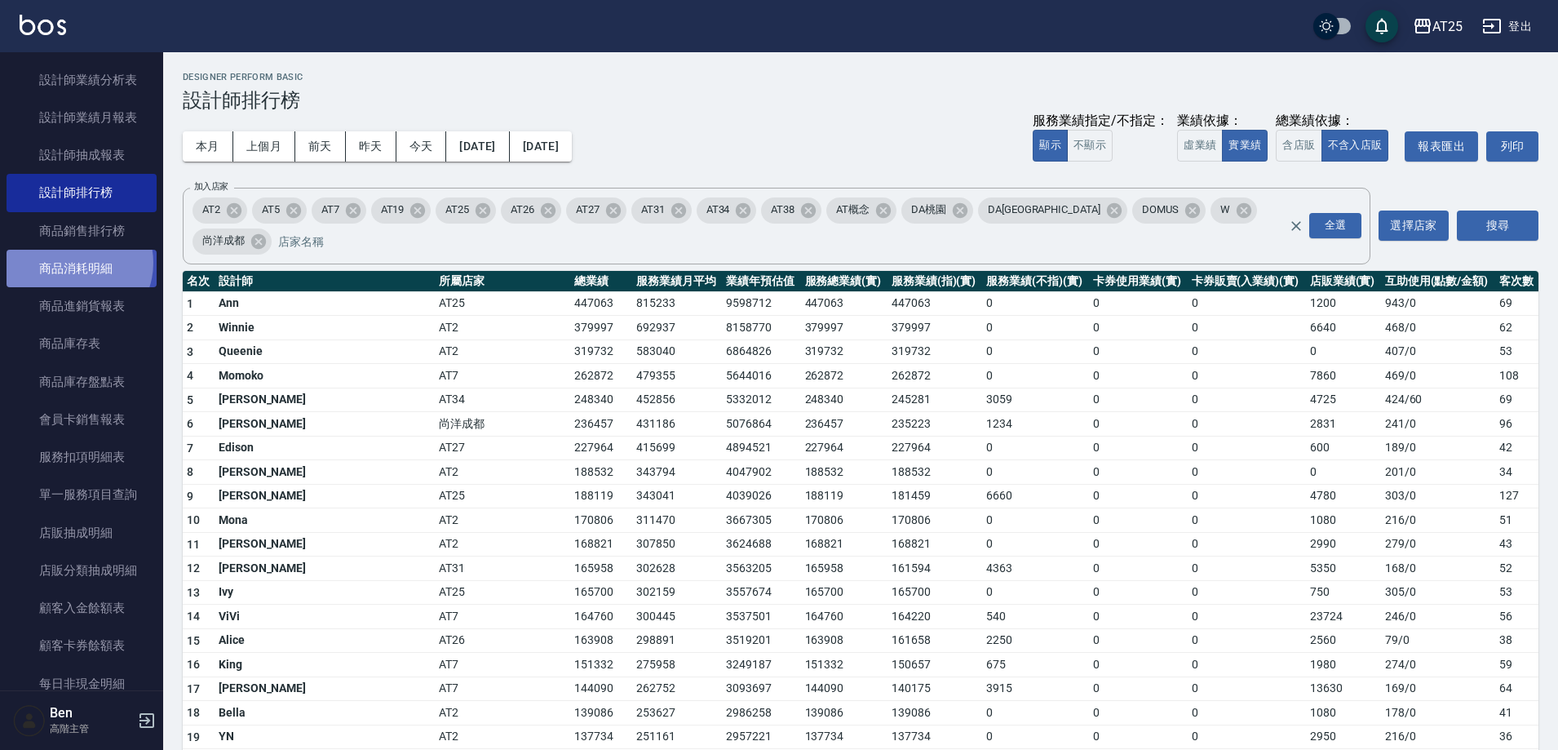 The width and height of the screenshot is (1558, 750). I want to click on td: 943 / 0, so click(1438, 303).